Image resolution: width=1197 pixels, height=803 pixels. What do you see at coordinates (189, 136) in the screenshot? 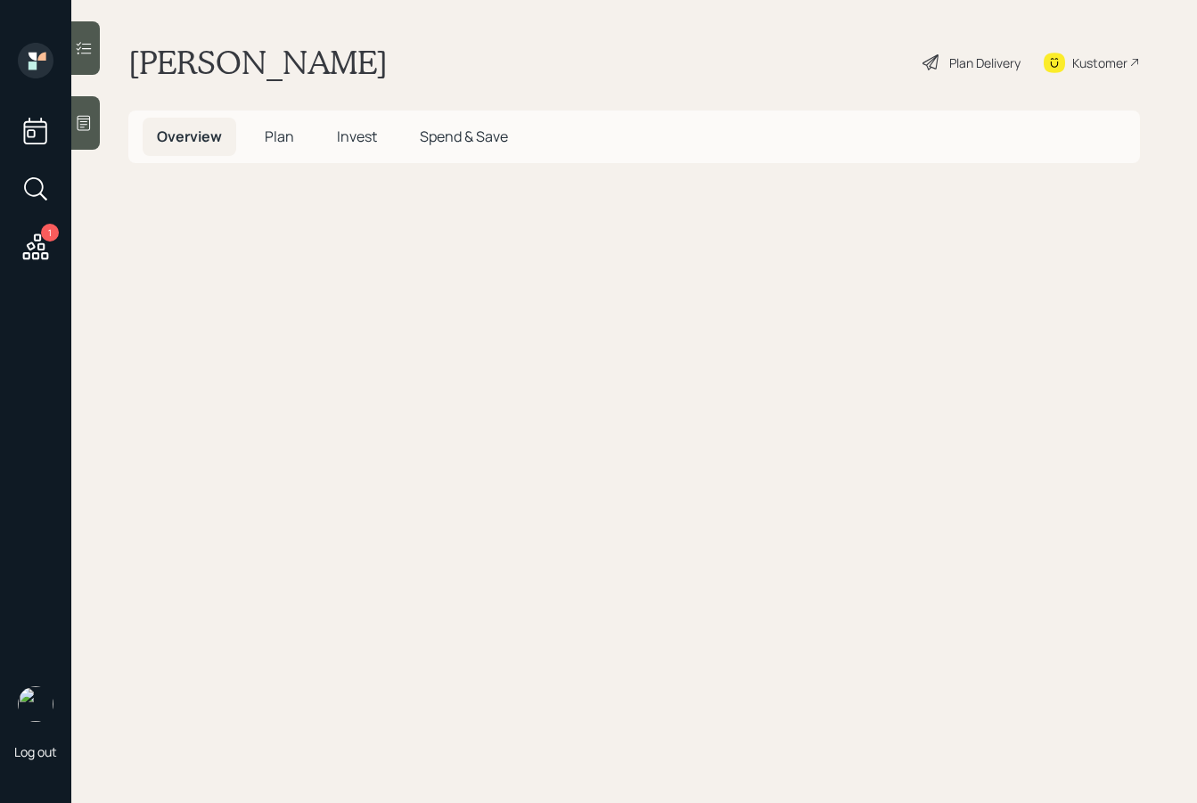
I see `span: Overview` at bounding box center [189, 136].